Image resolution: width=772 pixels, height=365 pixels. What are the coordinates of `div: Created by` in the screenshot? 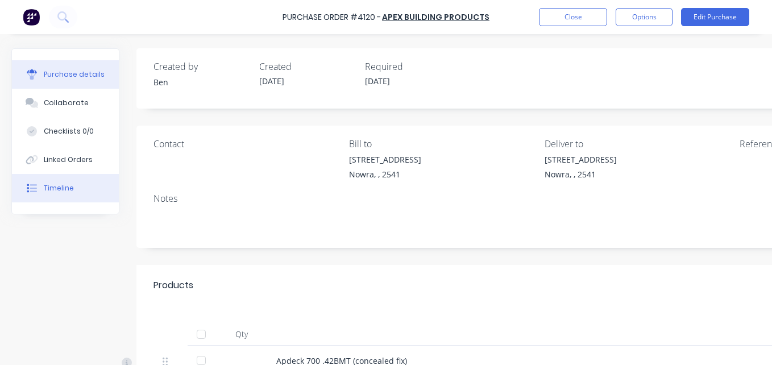 It's located at (202, 66).